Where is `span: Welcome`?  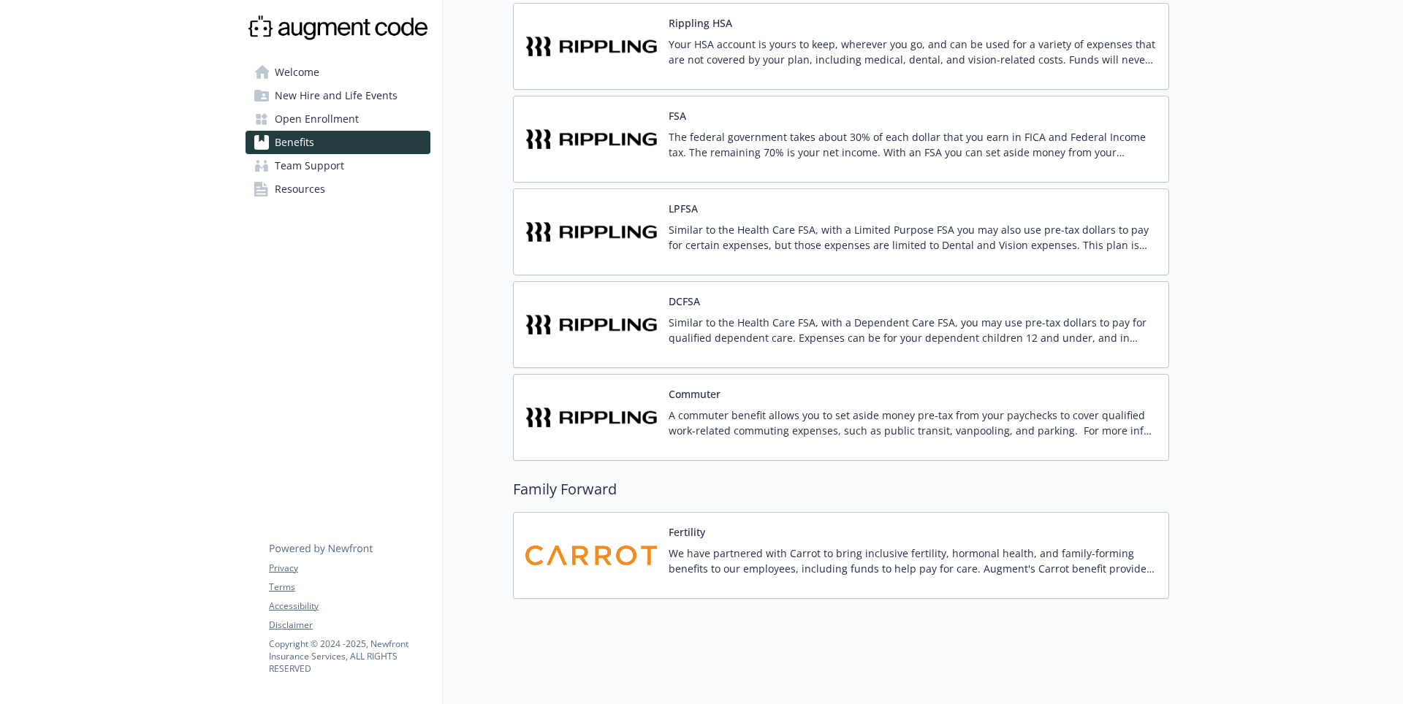 span: Welcome is located at coordinates (297, 72).